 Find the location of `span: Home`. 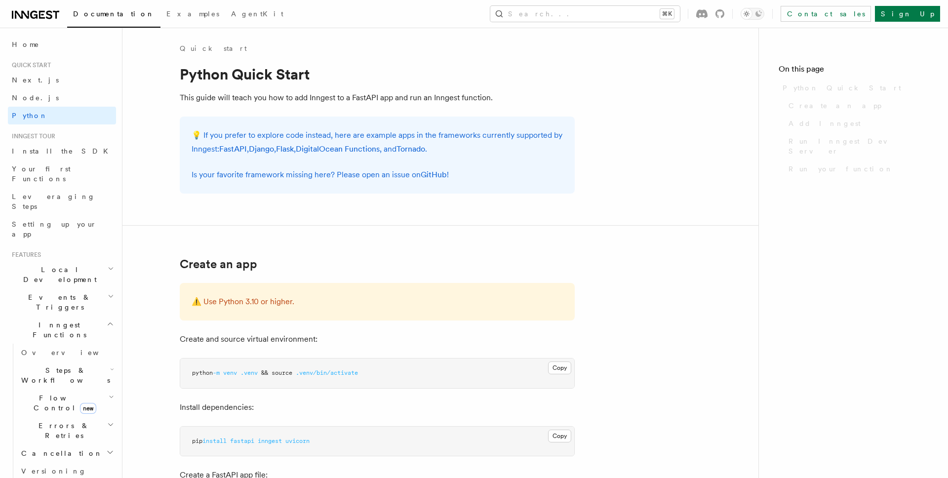

span: Home is located at coordinates (26, 44).